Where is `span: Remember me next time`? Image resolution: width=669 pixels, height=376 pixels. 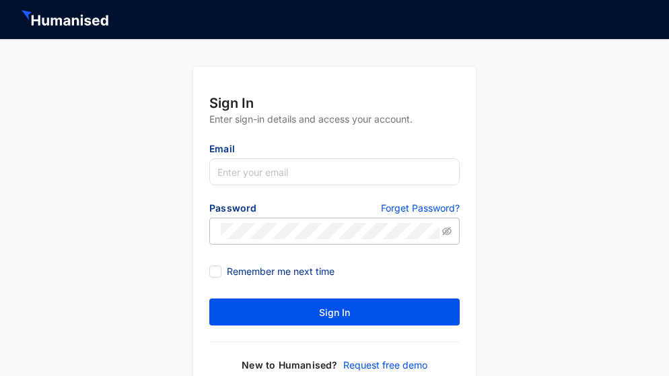
span: Remember me next time is located at coordinates (281, 271).